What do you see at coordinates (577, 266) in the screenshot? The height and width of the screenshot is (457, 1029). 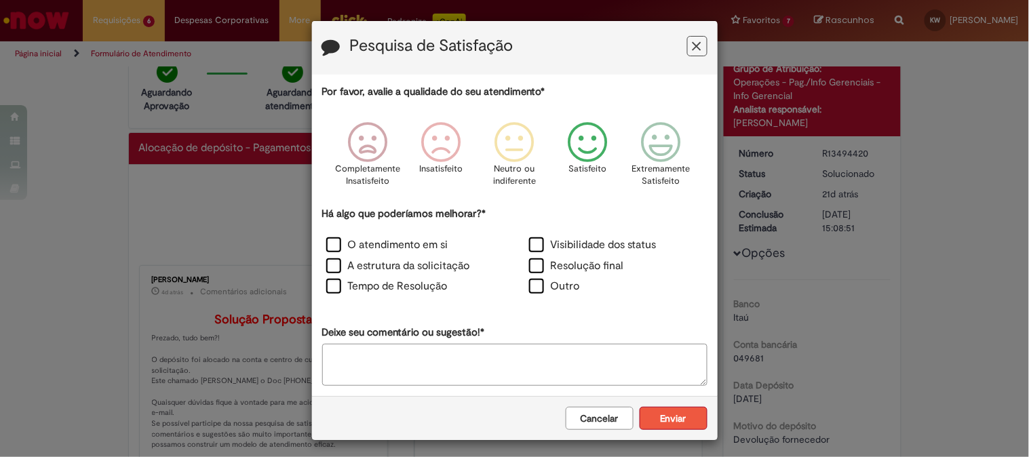 I see `label: Resolução final` at bounding box center [577, 266].